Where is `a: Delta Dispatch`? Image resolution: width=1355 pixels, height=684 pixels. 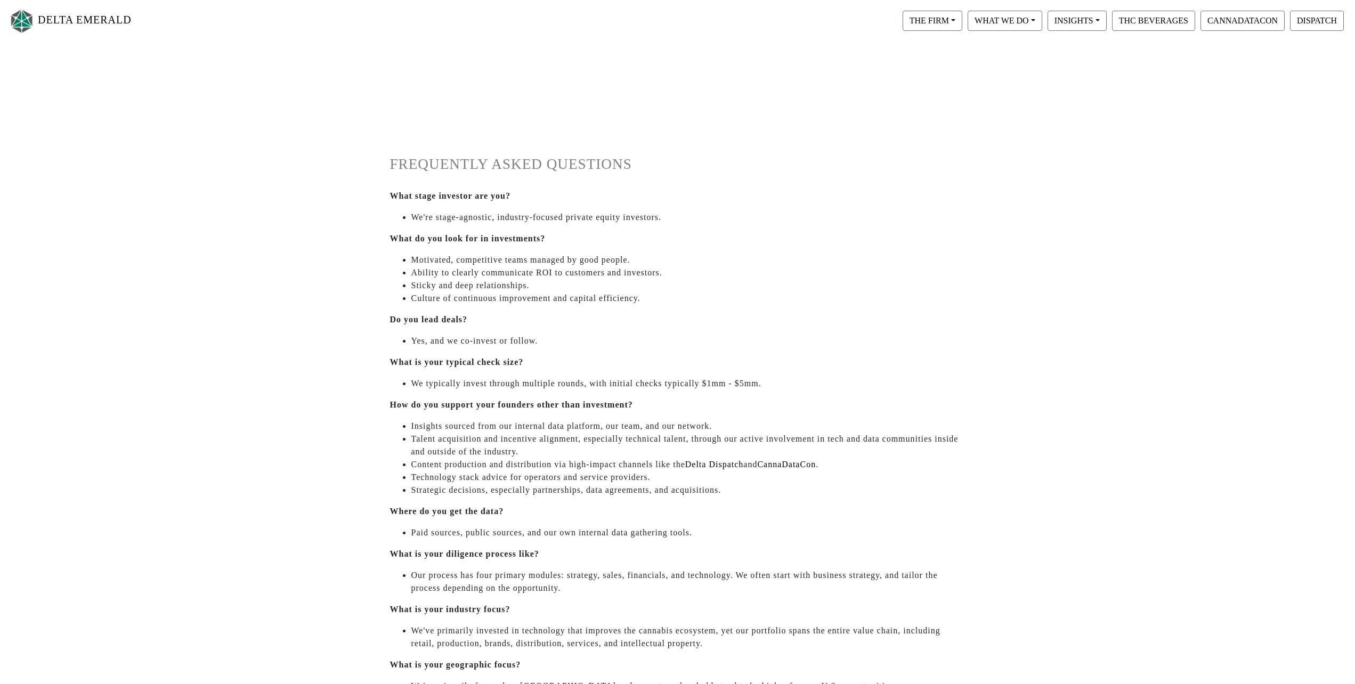 a: Delta Dispatch is located at coordinates (714, 464).